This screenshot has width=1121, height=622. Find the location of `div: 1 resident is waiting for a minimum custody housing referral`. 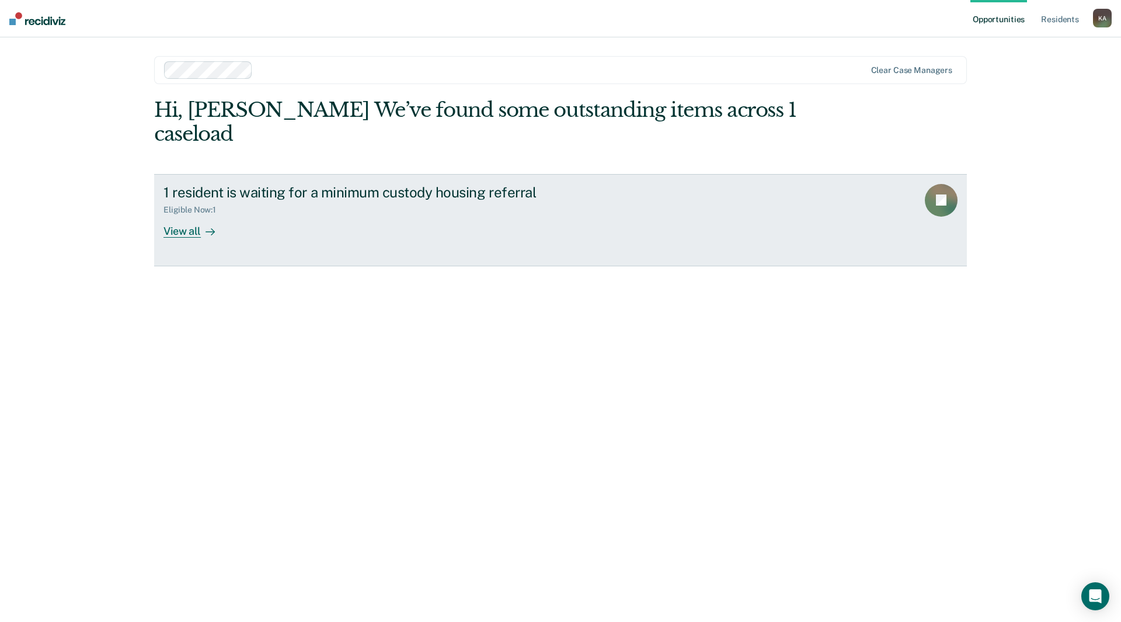

div: 1 resident is waiting for a minimum custody housing referral is located at coordinates (368, 192).